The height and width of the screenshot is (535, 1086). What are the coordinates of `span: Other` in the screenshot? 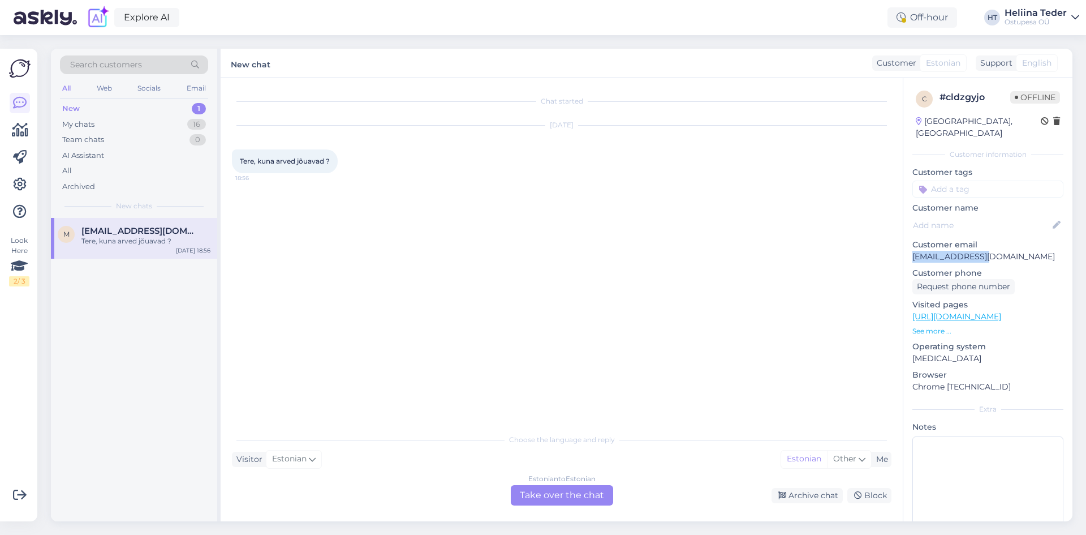 It's located at (845, 458).